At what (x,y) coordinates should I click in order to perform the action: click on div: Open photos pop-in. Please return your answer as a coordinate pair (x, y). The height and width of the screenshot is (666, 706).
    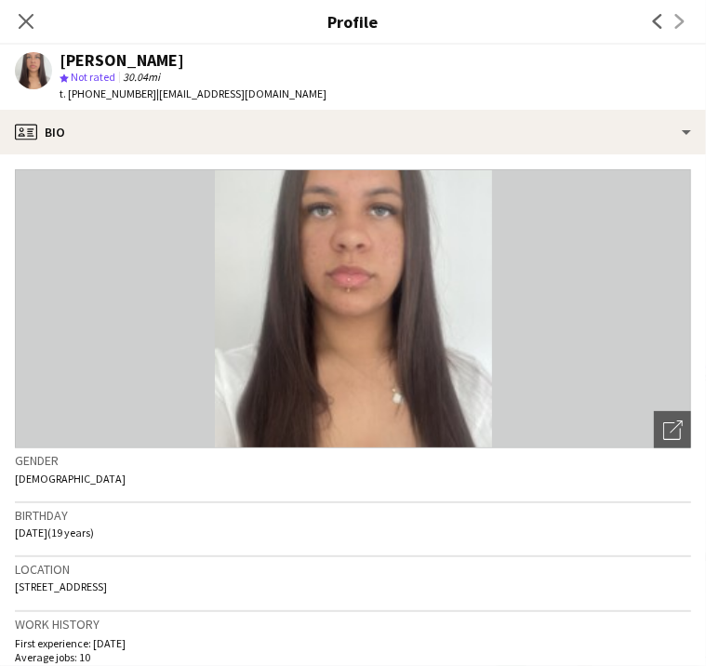
    Looking at the image, I should click on (673, 430).